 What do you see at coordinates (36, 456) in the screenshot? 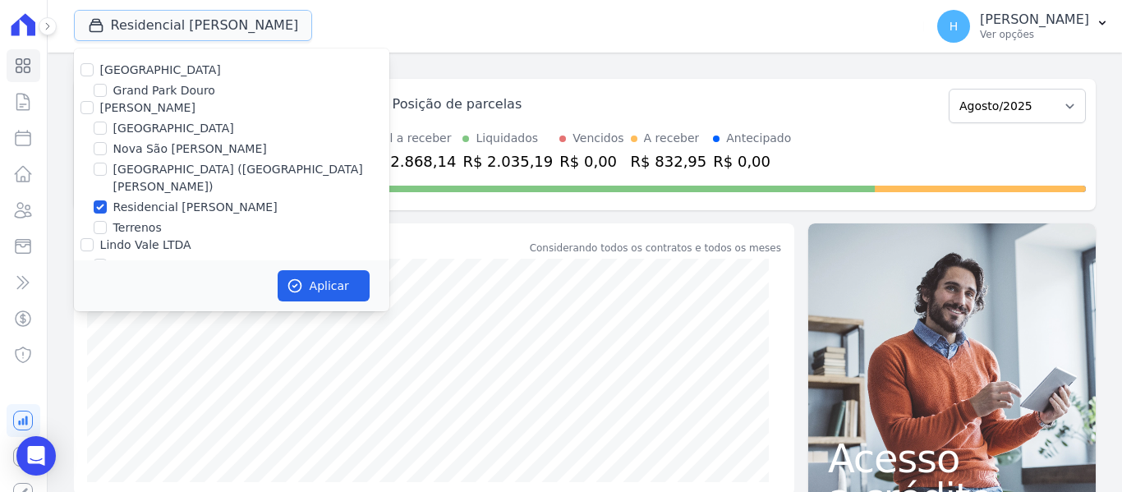
I see `div: Open Intercom Messenger` at bounding box center [36, 456].